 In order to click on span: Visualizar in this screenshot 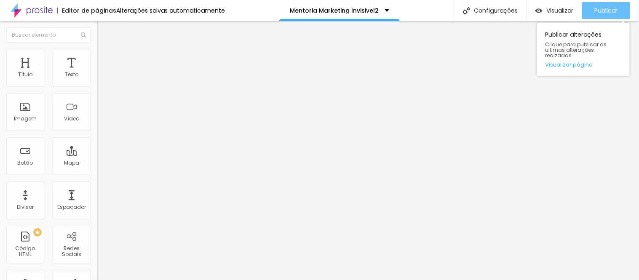, I will do `click(560, 11)`.